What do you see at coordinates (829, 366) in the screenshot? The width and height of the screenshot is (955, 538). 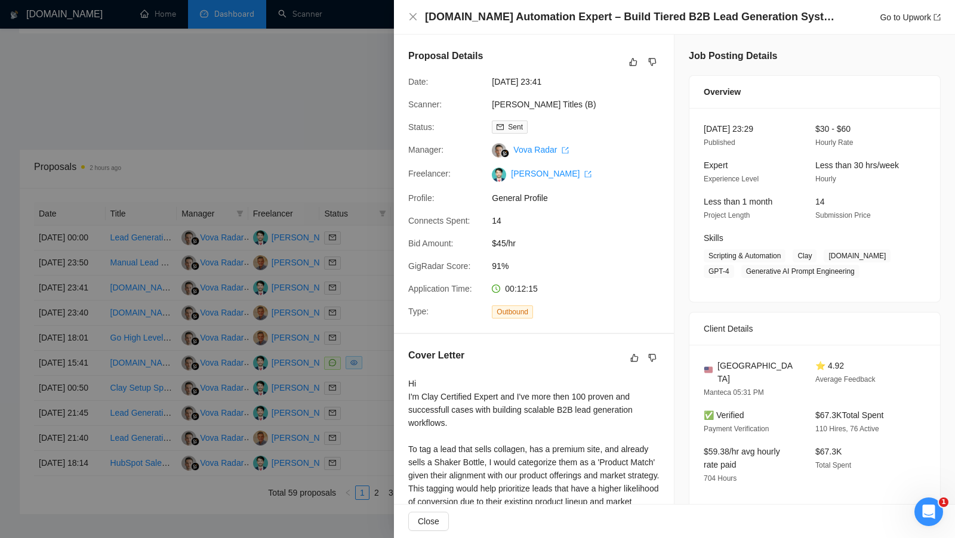 I see `span: ⭐ 4.92` at bounding box center [829, 366].